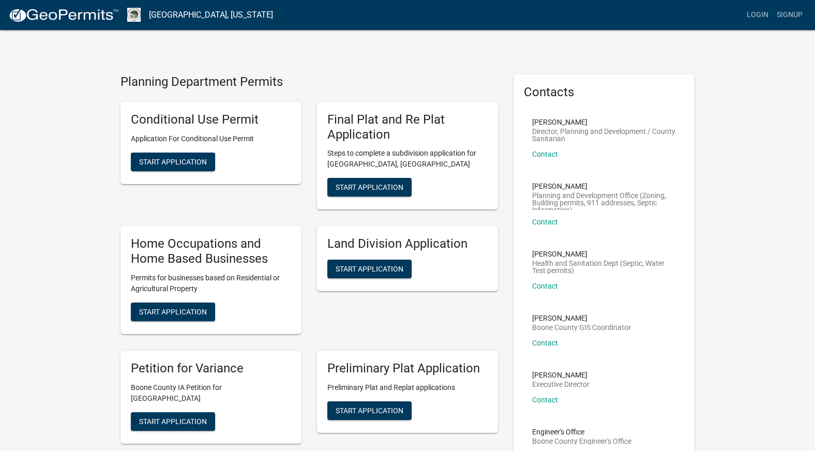  I want to click on p: Application For Conditional Use Permit, so click(211, 139).